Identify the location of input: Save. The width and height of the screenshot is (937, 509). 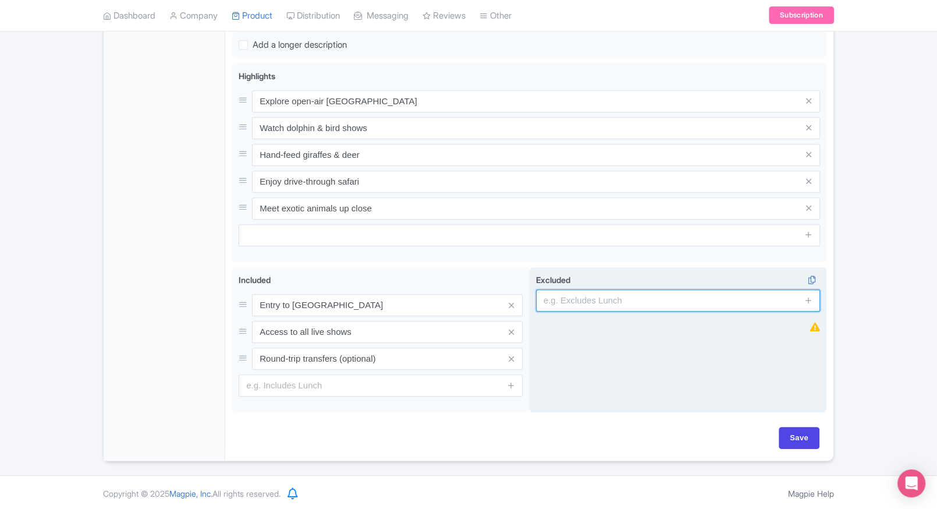
(799, 438).